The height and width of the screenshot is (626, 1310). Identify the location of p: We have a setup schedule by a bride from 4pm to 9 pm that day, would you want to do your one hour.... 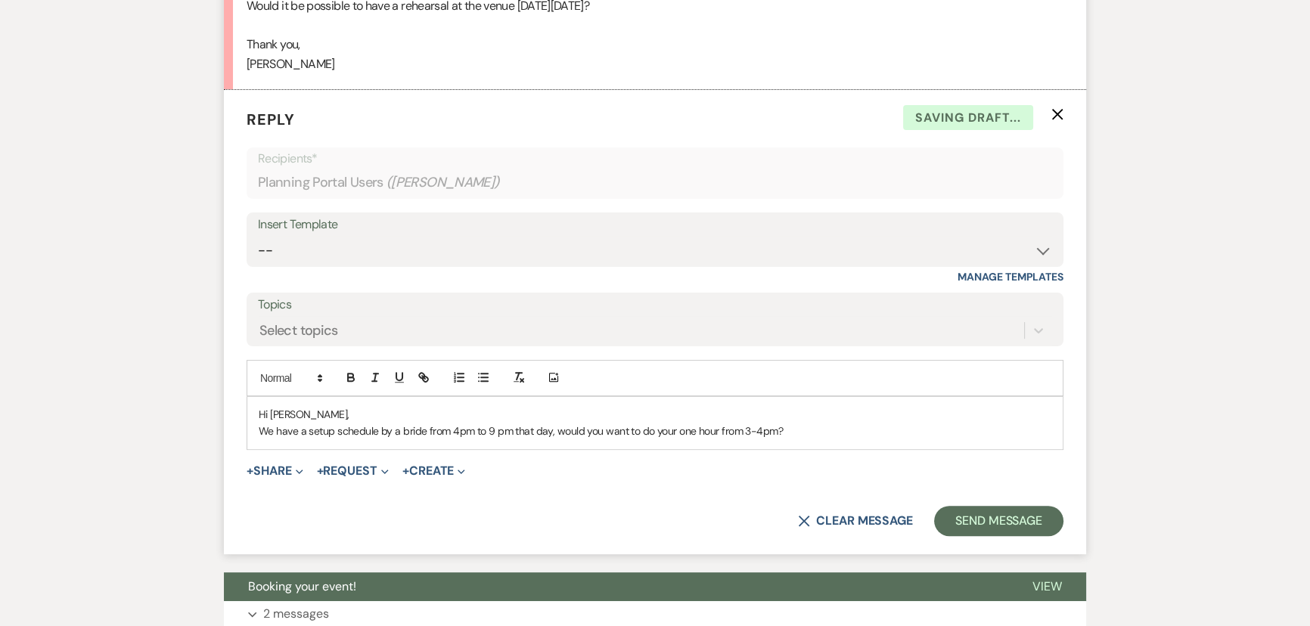
(655, 431).